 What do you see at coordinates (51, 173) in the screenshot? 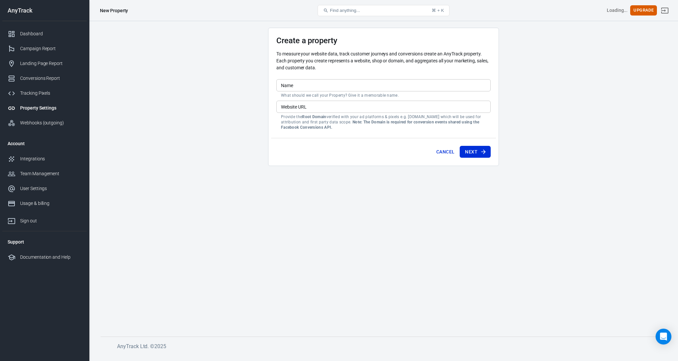
I see `div: Team Management` at bounding box center [51, 173].